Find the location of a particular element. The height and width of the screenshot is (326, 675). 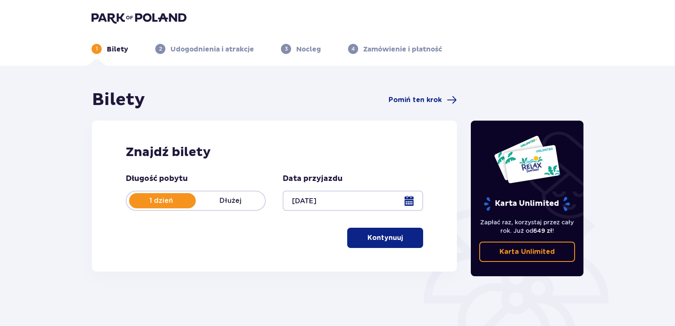

p: 4 is located at coordinates (353, 49).